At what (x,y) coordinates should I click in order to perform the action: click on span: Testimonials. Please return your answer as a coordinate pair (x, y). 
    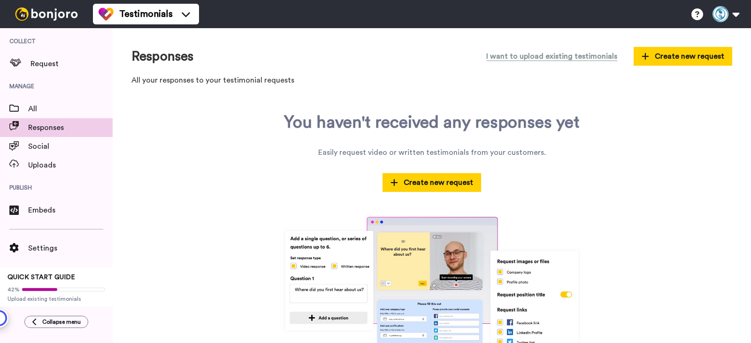
    Looking at the image, I should click on (146, 14).